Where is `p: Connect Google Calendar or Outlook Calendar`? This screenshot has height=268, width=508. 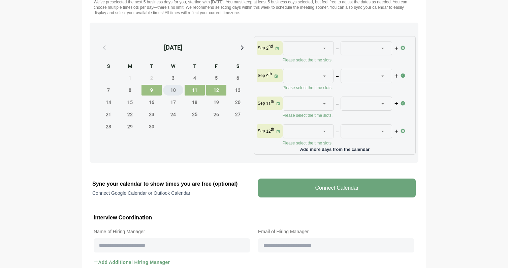
p: Connect Google Calendar or Outlook Calendar is located at coordinates (171, 193).